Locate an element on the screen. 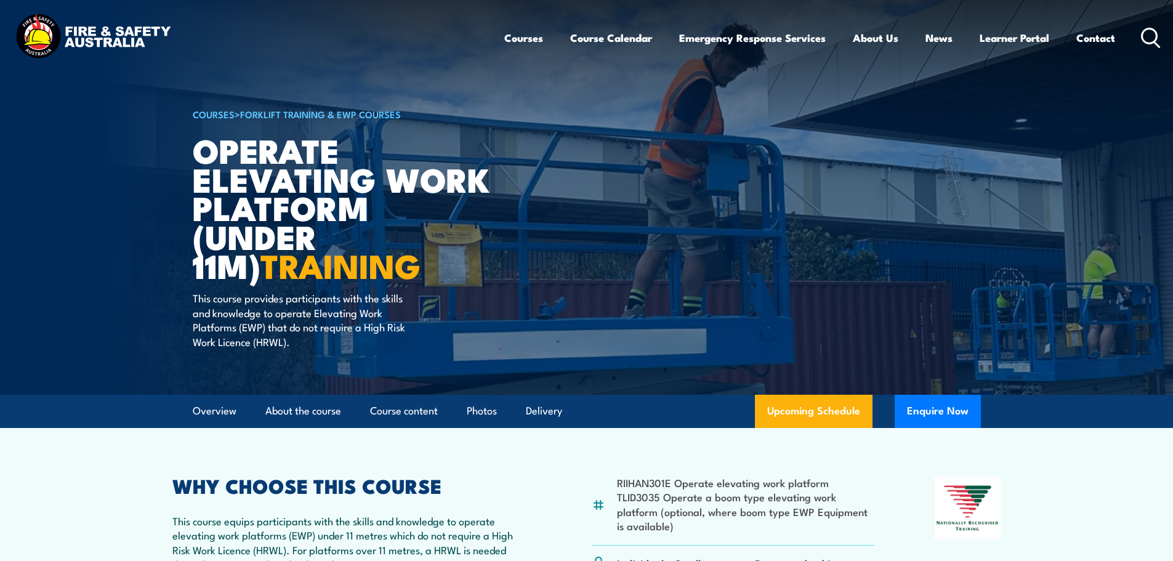  a: Upcoming Schedule is located at coordinates (813, 411).